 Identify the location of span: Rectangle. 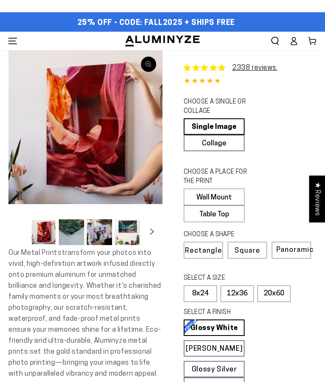
(203, 251).